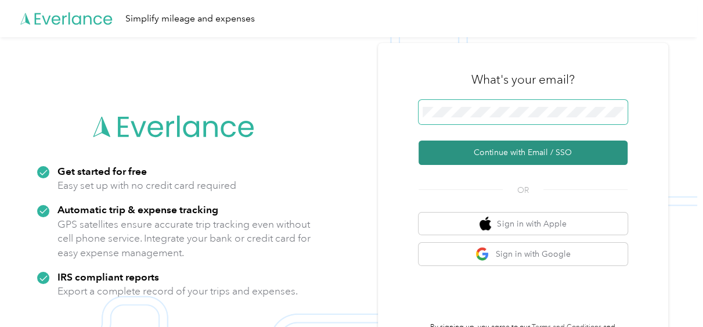  I want to click on img: google logo, so click(483, 254).